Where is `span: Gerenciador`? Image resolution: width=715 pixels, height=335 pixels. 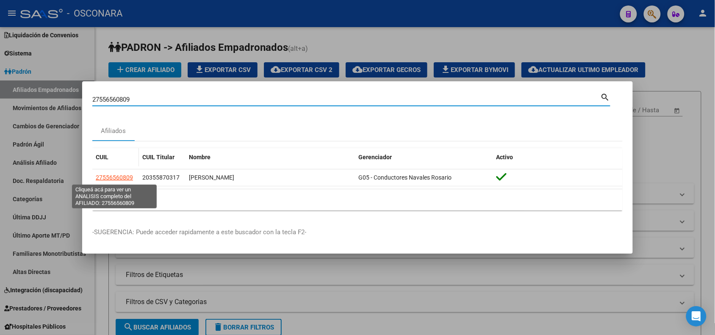
span: Gerenciador is located at coordinates (375, 157).